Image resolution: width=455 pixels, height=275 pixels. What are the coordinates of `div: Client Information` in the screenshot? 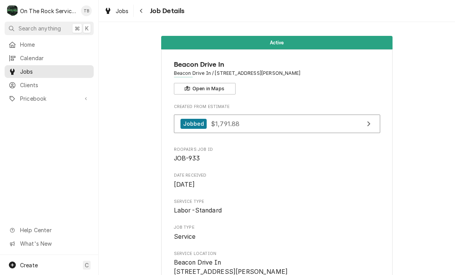 It's located at (277, 77).